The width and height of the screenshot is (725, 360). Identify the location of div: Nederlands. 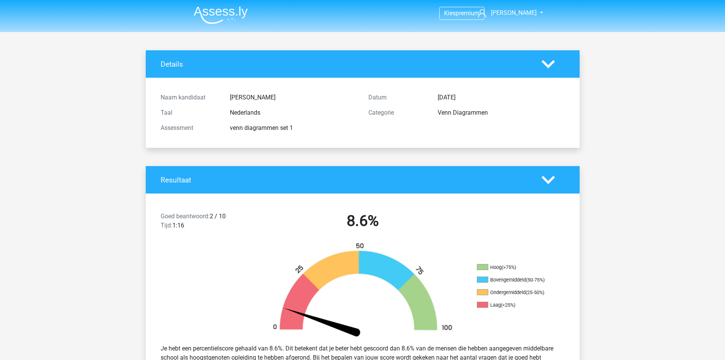
(294, 113).